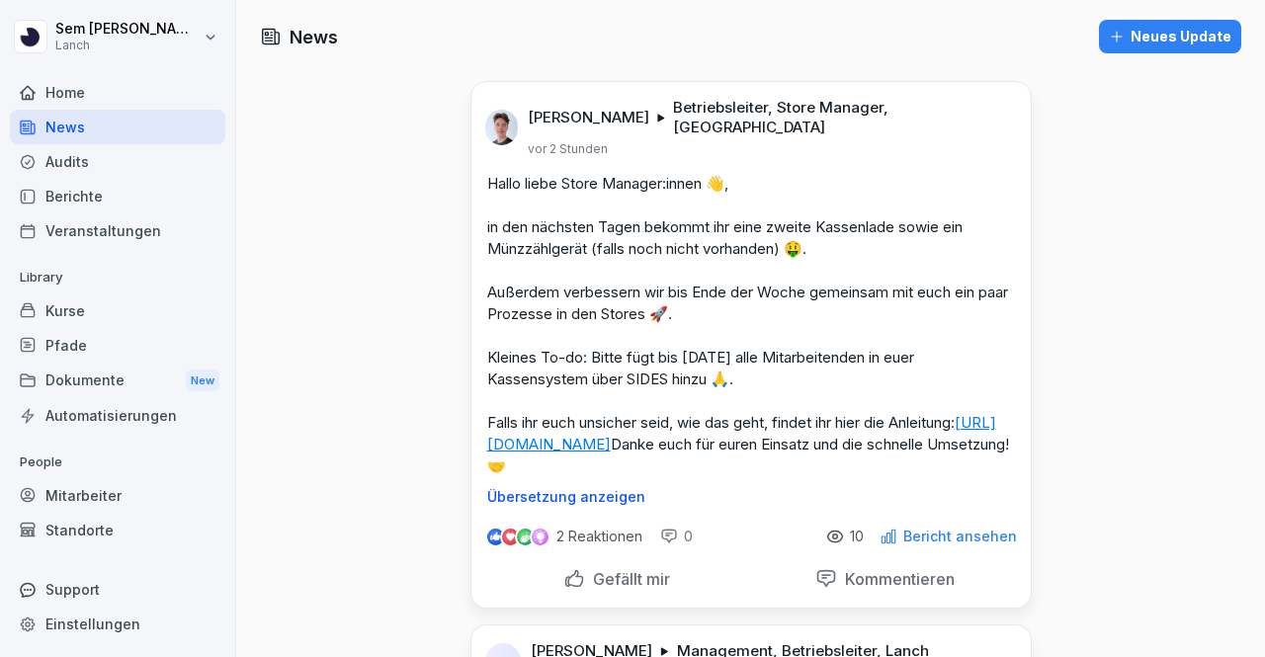  What do you see at coordinates (118, 495) in the screenshot?
I see `div: Mitarbeiter` at bounding box center [118, 495].